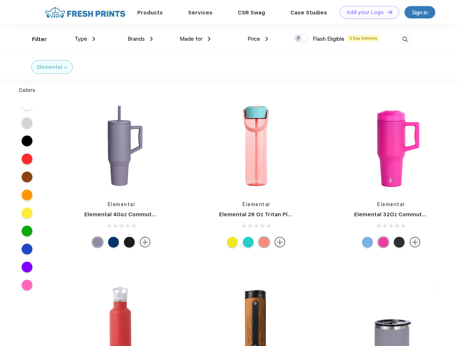  I want to click on span: 5 Day Delivery, so click(363, 38).